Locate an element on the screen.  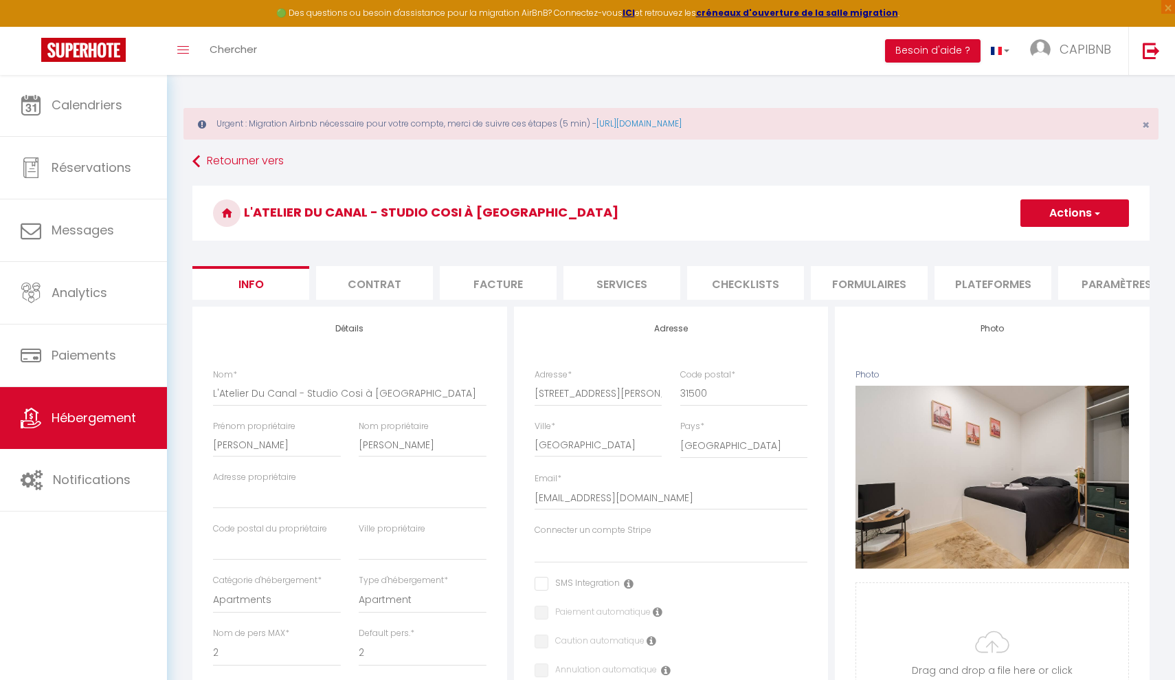
label: Default pers. is located at coordinates (386, 633).